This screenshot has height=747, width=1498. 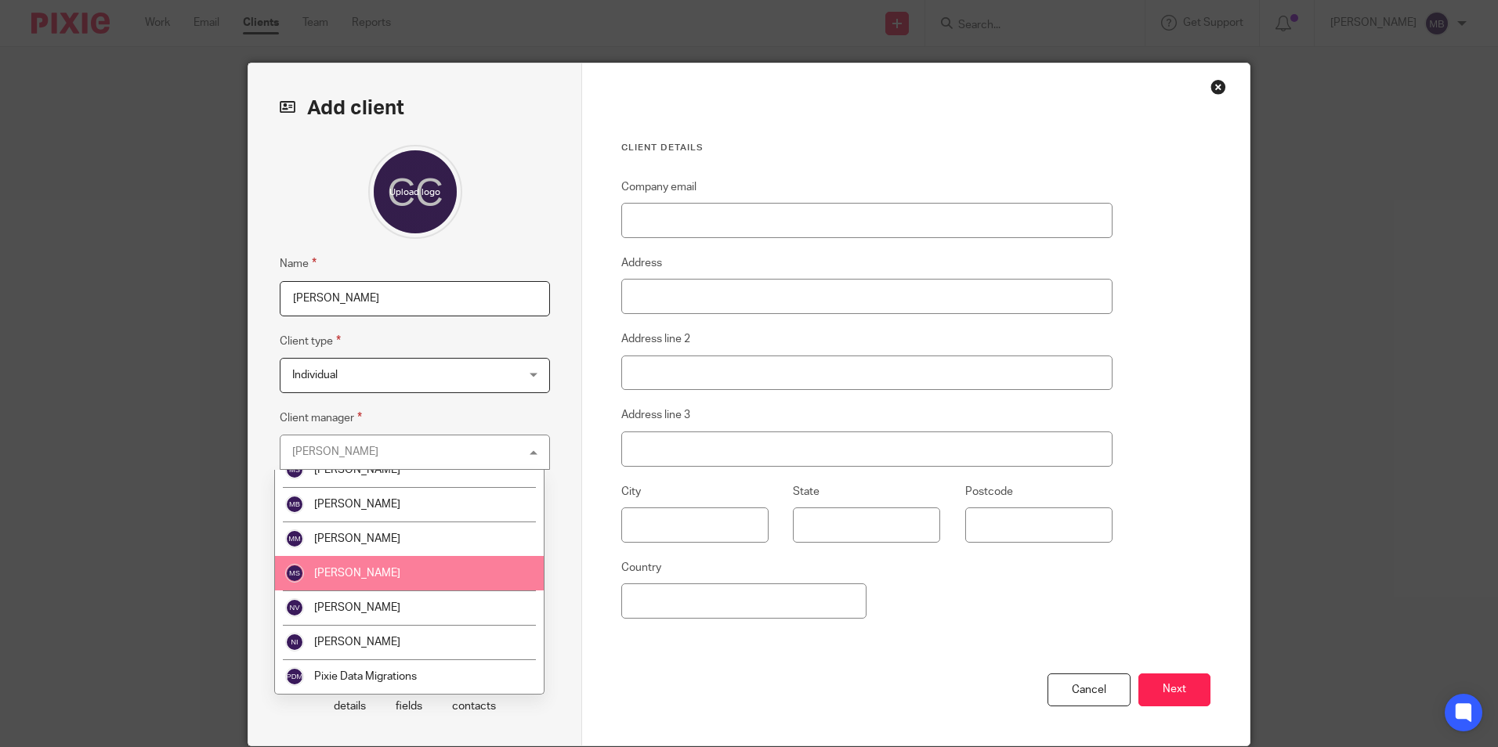 I want to click on div: Cancel, so click(x=1089, y=690).